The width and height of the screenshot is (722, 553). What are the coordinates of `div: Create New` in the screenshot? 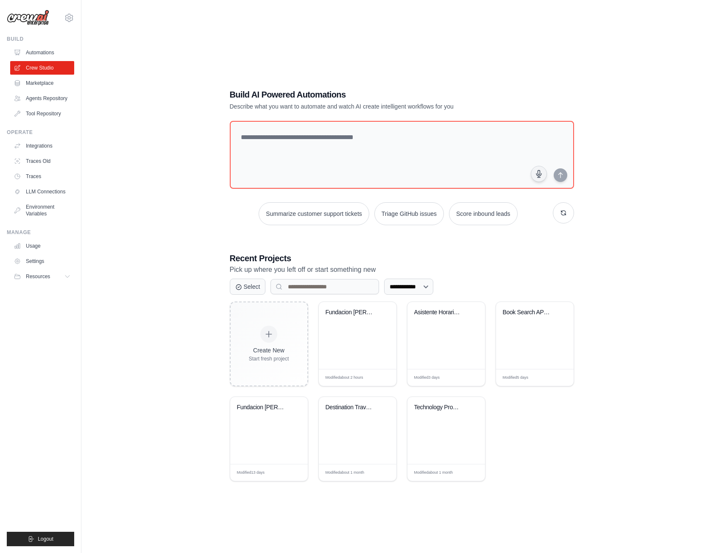 It's located at (269, 350).